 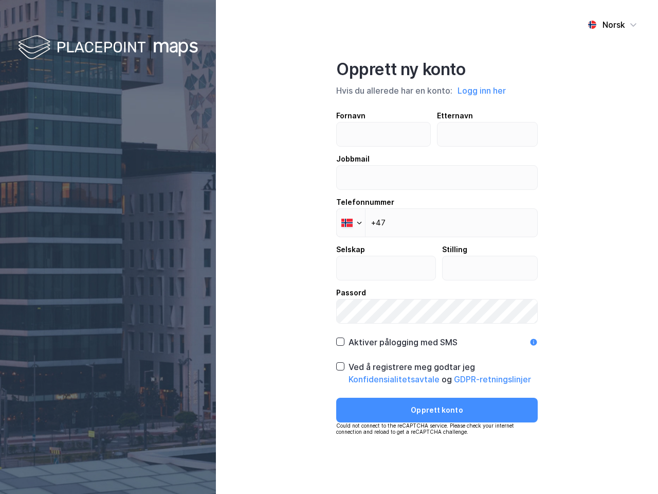 I want to click on div: Passord, so click(x=437, y=293).